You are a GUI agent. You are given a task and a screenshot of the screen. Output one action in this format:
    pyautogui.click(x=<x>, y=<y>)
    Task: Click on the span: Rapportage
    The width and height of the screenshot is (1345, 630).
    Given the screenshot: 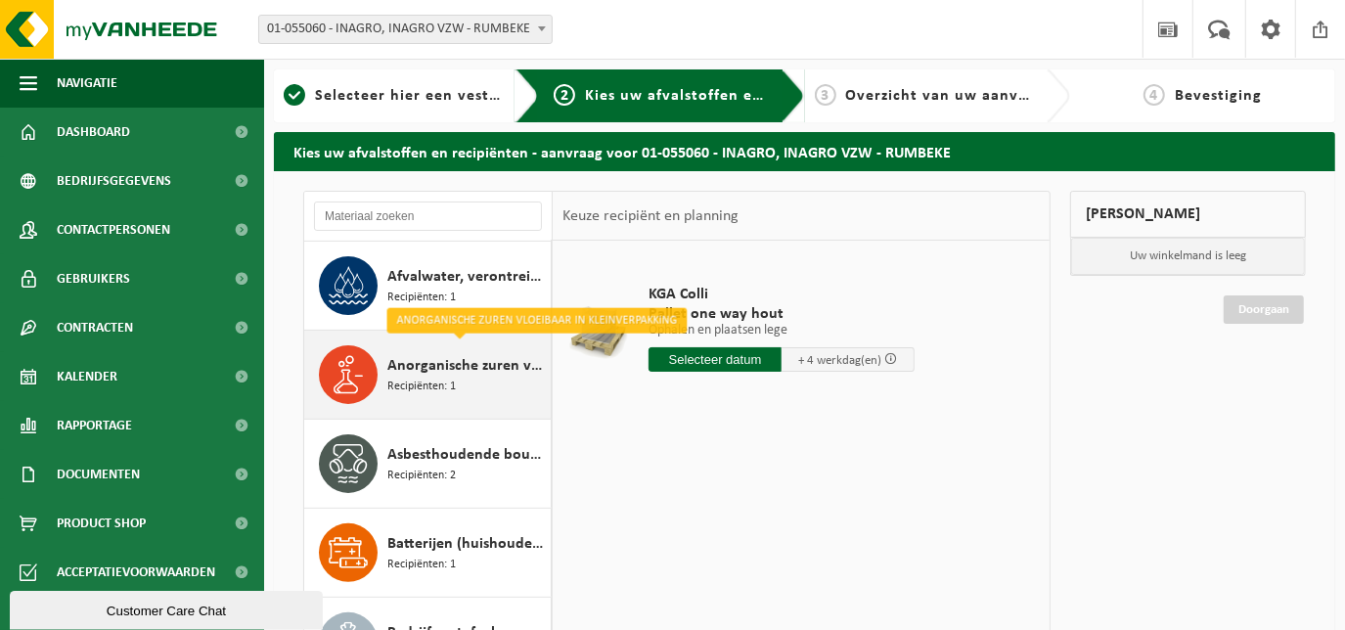 What is the action you would take?
    pyautogui.click(x=94, y=426)
    